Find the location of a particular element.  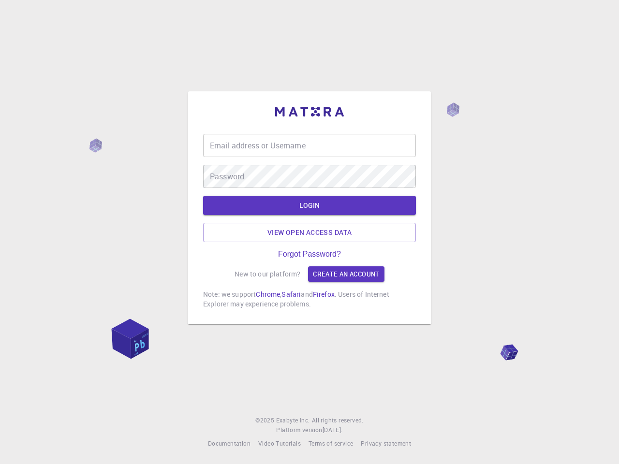

a: Video Tutorials is located at coordinates (280, 444).